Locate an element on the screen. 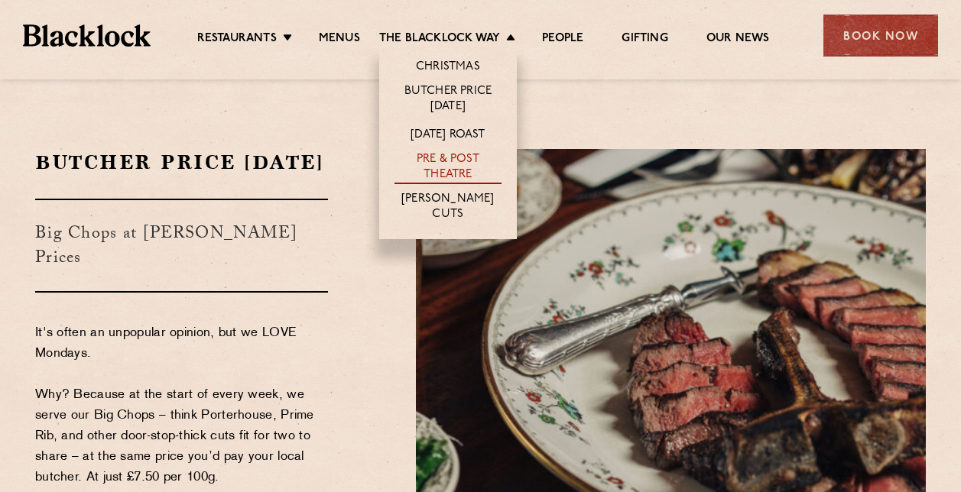 Image resolution: width=961 pixels, height=492 pixels. div: Book Now is located at coordinates (881, 35).